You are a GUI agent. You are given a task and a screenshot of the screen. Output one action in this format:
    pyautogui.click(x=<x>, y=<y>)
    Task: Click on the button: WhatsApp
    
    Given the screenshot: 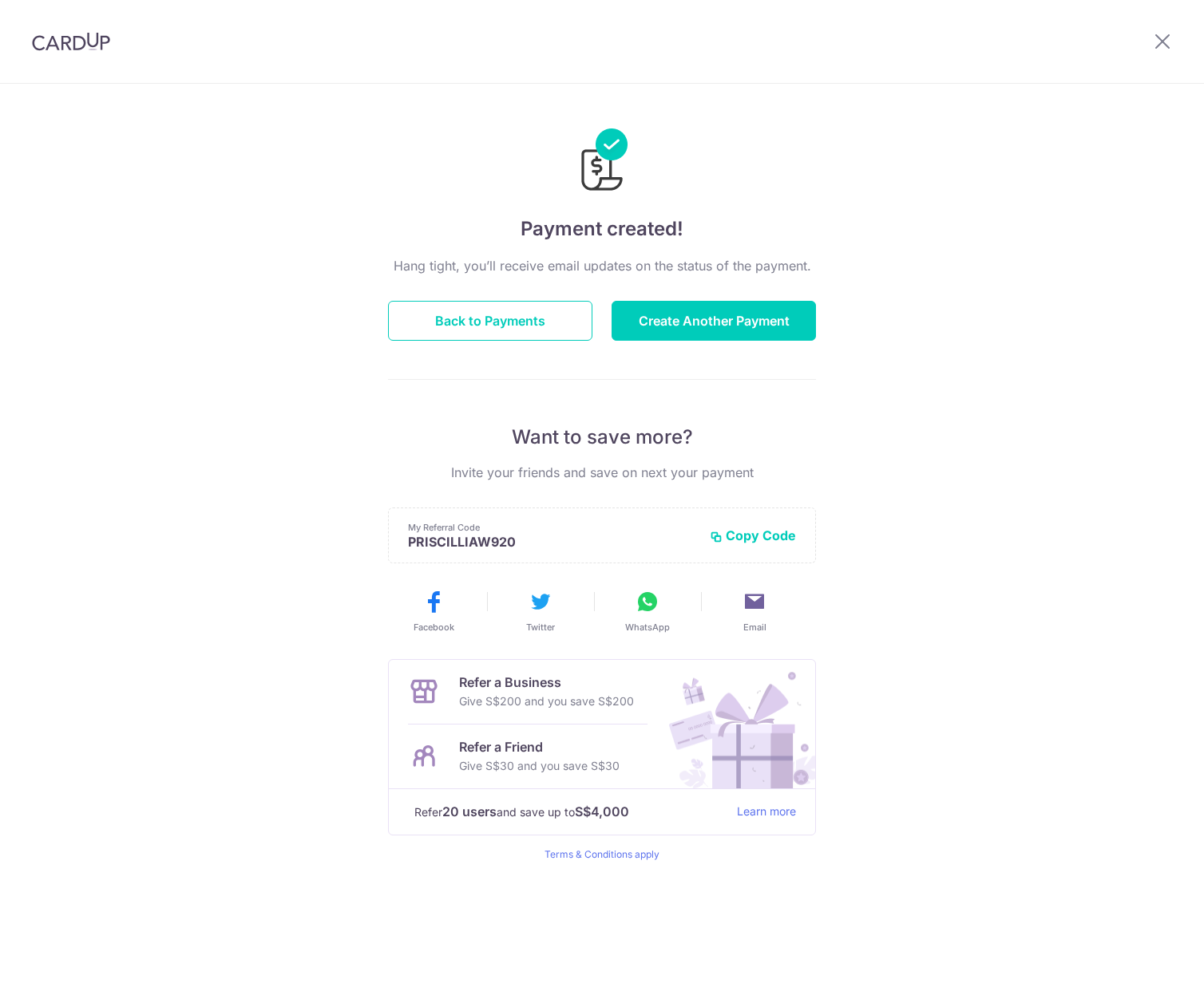 What is the action you would take?
    pyautogui.click(x=647, y=611)
    